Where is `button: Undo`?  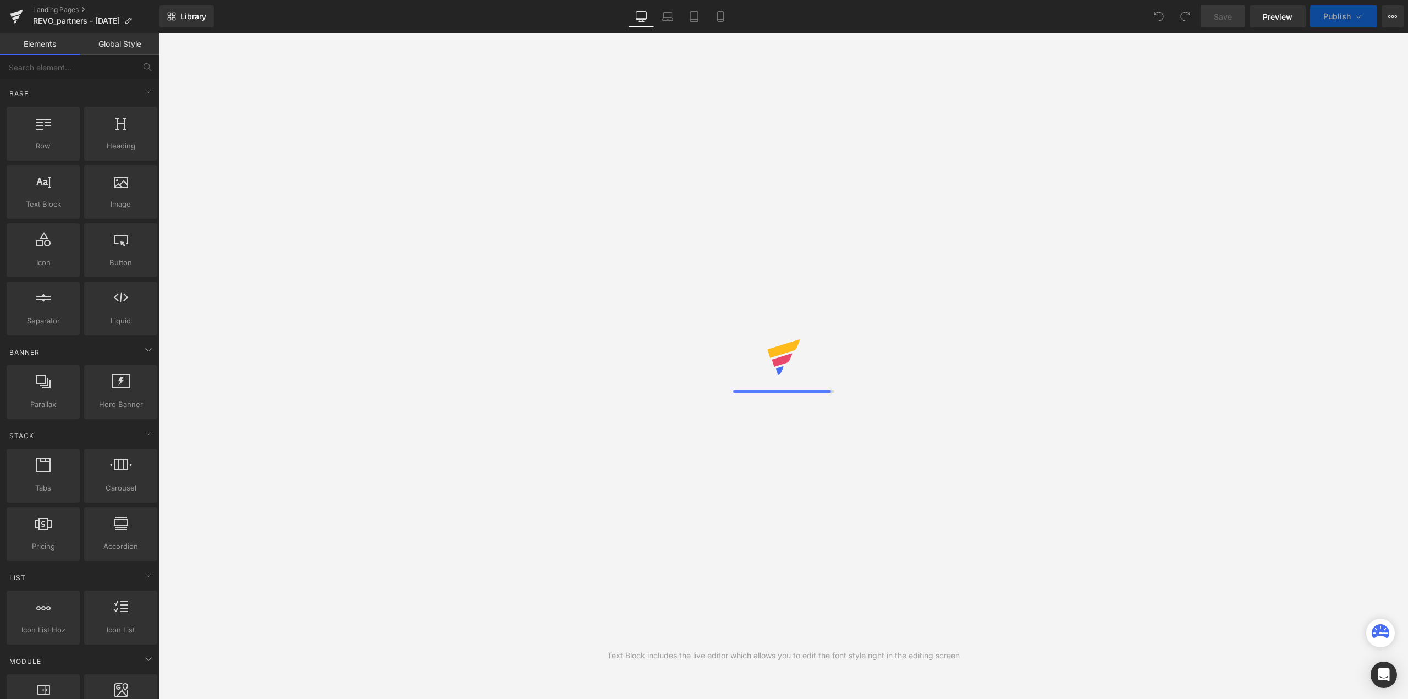
button: Undo is located at coordinates (1158, 16).